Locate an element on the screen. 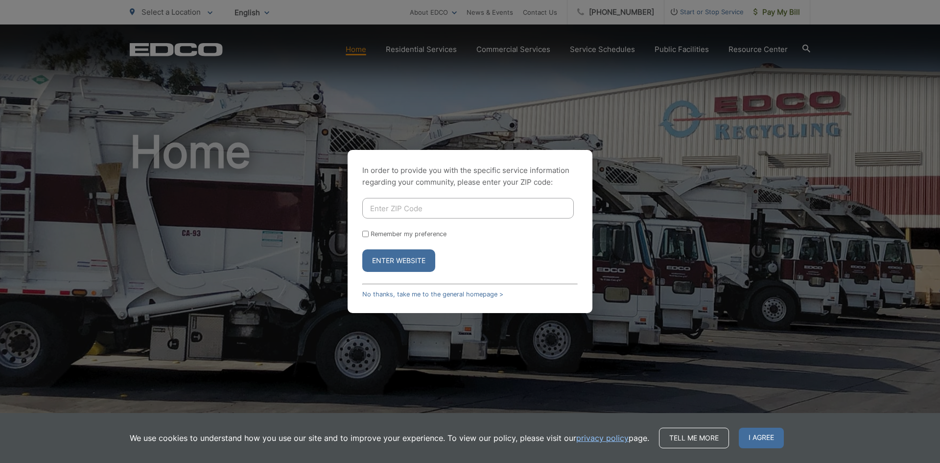  a: privacy policy is located at coordinates (602, 438).